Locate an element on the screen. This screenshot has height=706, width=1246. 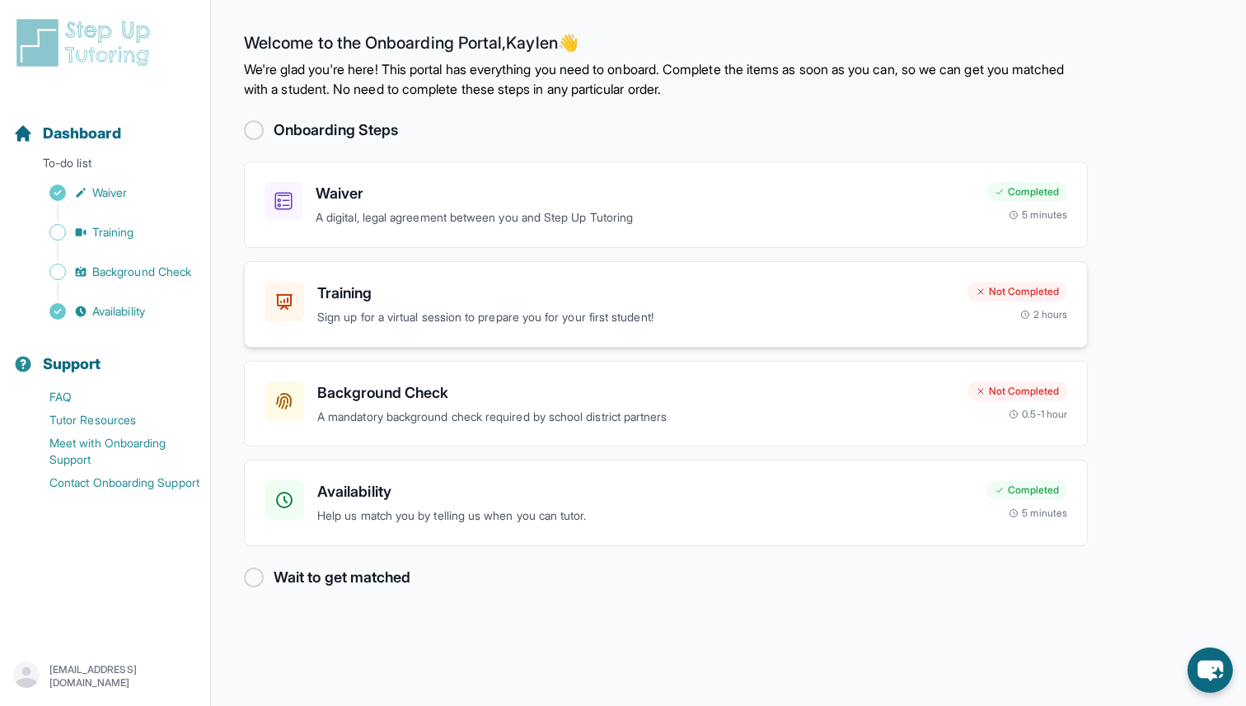
a: AvailabilityHelp us match you by telling us when you can tutor.Completed5 minutes is located at coordinates (666, 503).